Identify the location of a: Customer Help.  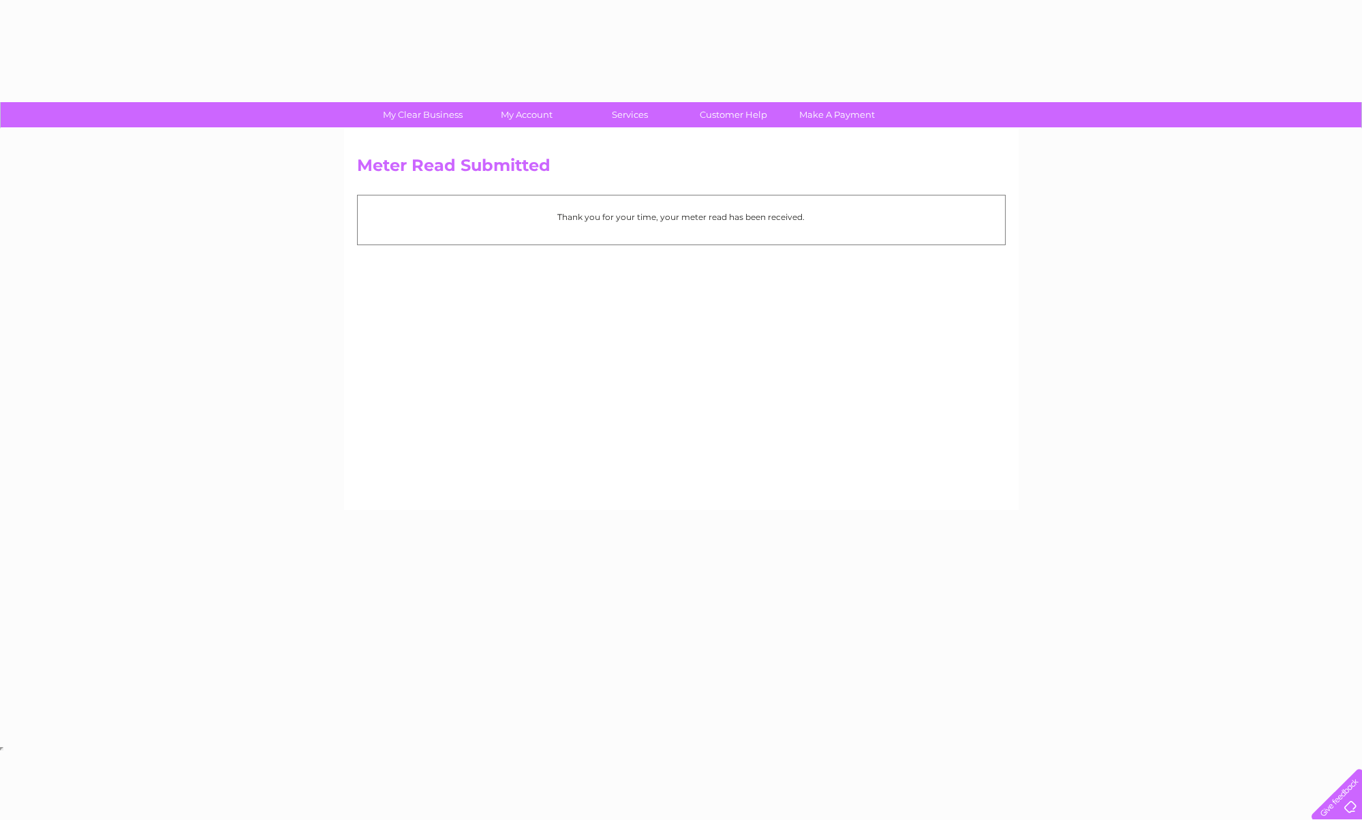
(733, 114).